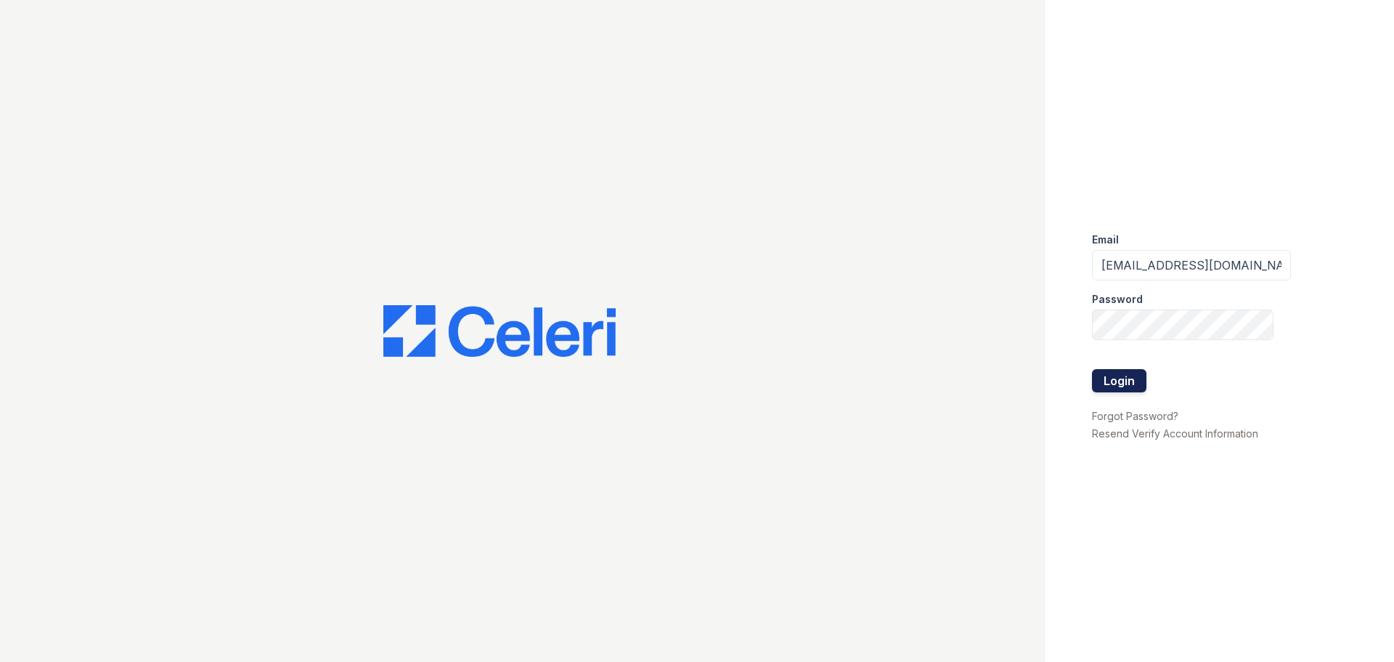 Image resolution: width=1394 pixels, height=662 pixels. What do you see at coordinates (1135, 415) in the screenshot?
I see `a: Forgot Password?` at bounding box center [1135, 415].